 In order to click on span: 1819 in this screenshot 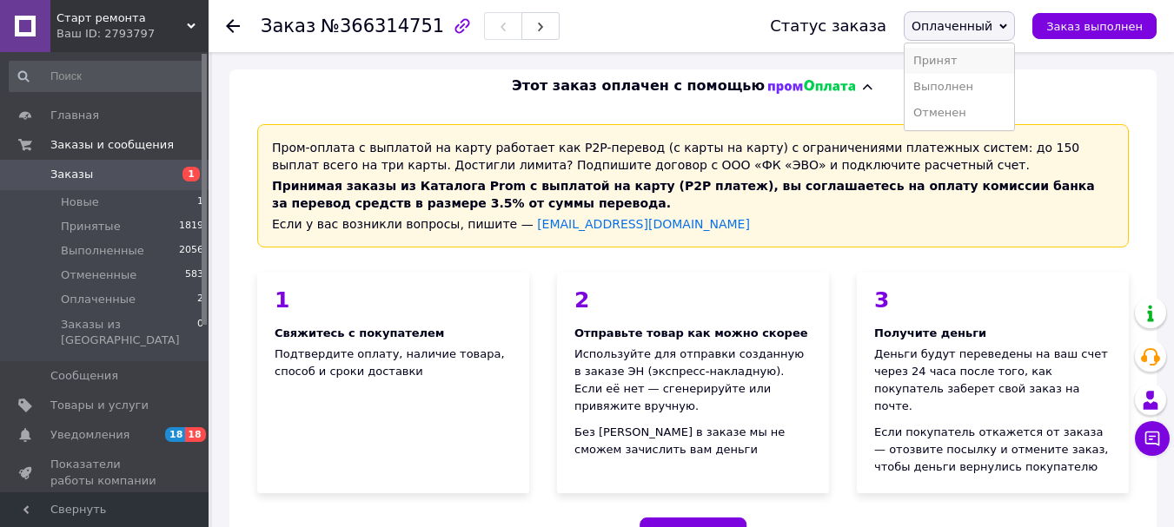, I will do `click(191, 227)`.